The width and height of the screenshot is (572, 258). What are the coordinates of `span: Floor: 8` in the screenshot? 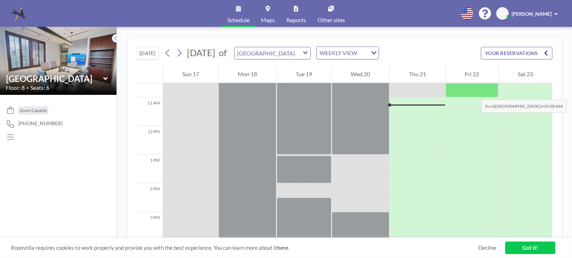 It's located at (15, 88).